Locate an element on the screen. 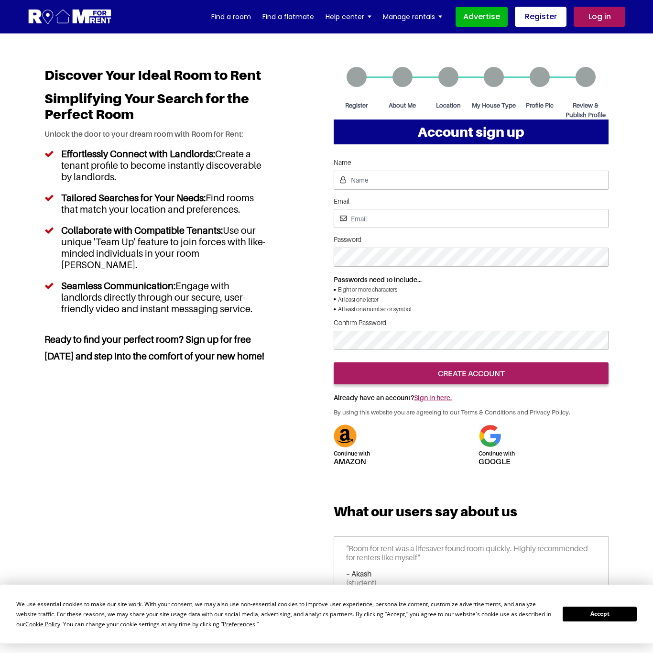 The height and width of the screenshot is (653, 653). li: Find rooms that match your location and preferences. is located at coordinates (158, 204).